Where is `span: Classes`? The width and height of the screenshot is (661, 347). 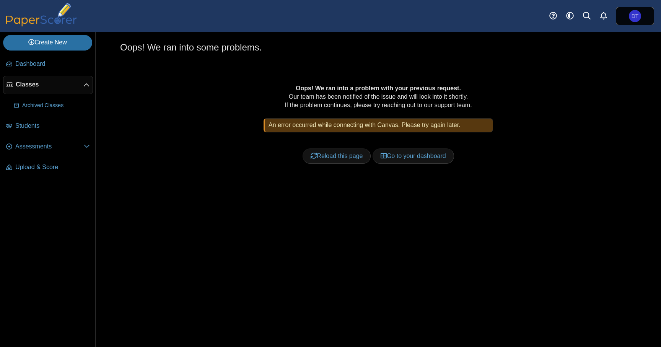
span: Classes is located at coordinates (49, 85).